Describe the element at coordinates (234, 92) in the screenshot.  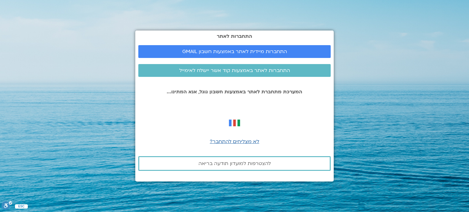
I see `p: המערכת מתחברת לאתר באמצעות חשבון גוגל, אנא המתינו...` at that location.